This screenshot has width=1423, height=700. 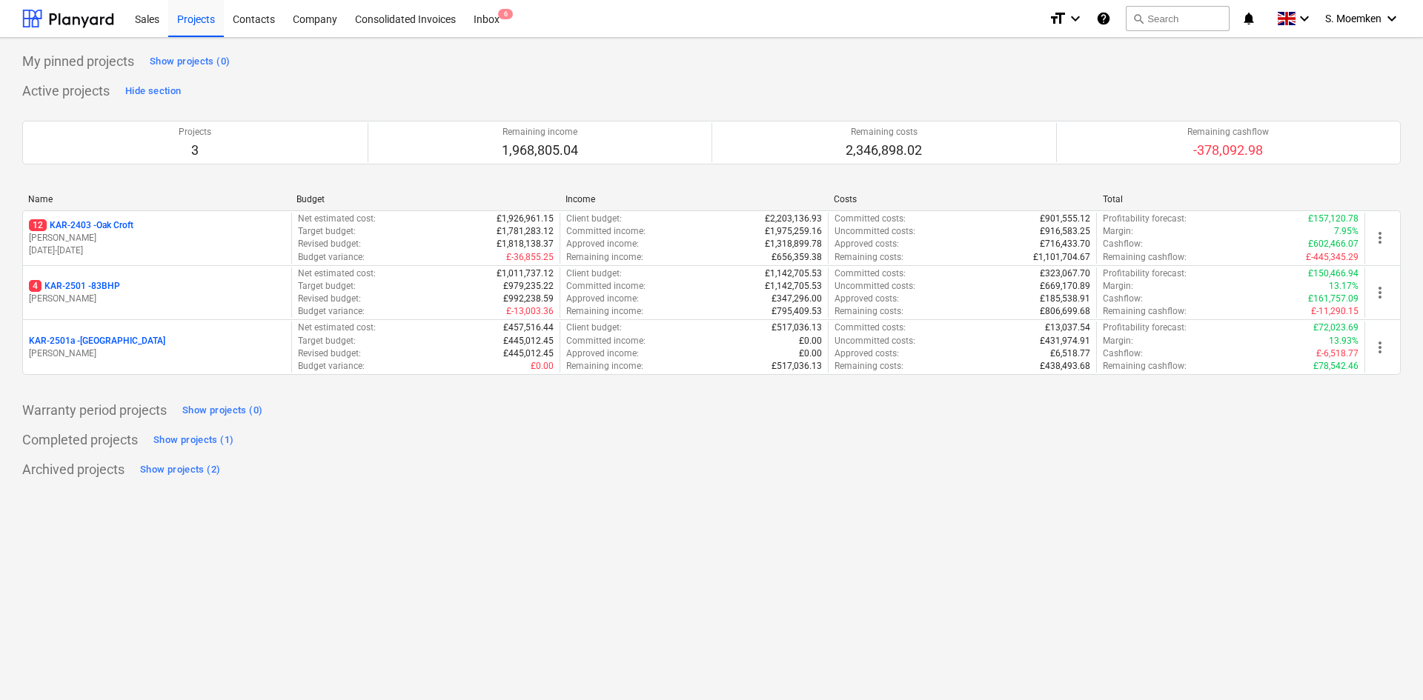 I want to click on p: 1,968,805.04, so click(x=540, y=150).